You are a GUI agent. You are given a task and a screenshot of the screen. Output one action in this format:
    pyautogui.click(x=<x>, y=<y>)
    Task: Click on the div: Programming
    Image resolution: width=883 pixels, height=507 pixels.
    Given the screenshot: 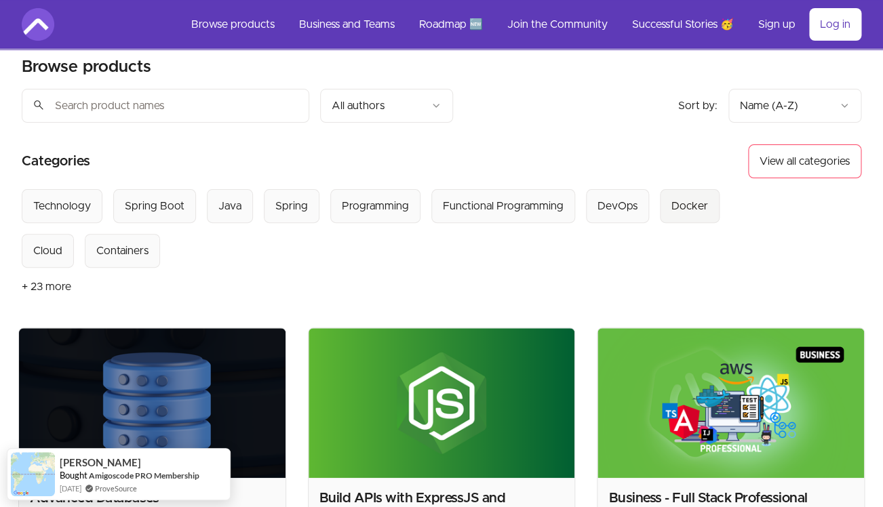 What is the action you would take?
    pyautogui.click(x=375, y=206)
    